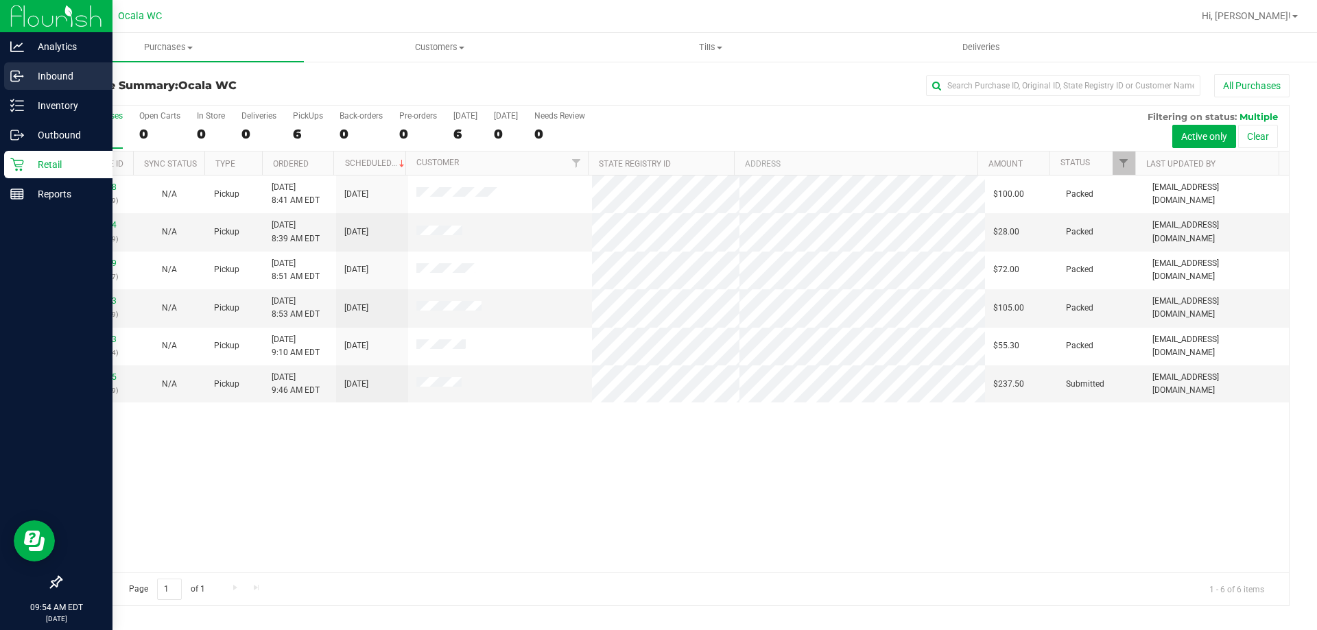 The image size is (1317, 630). Describe the element at coordinates (981, 47) in the screenshot. I see `span: Deliveries` at that location.